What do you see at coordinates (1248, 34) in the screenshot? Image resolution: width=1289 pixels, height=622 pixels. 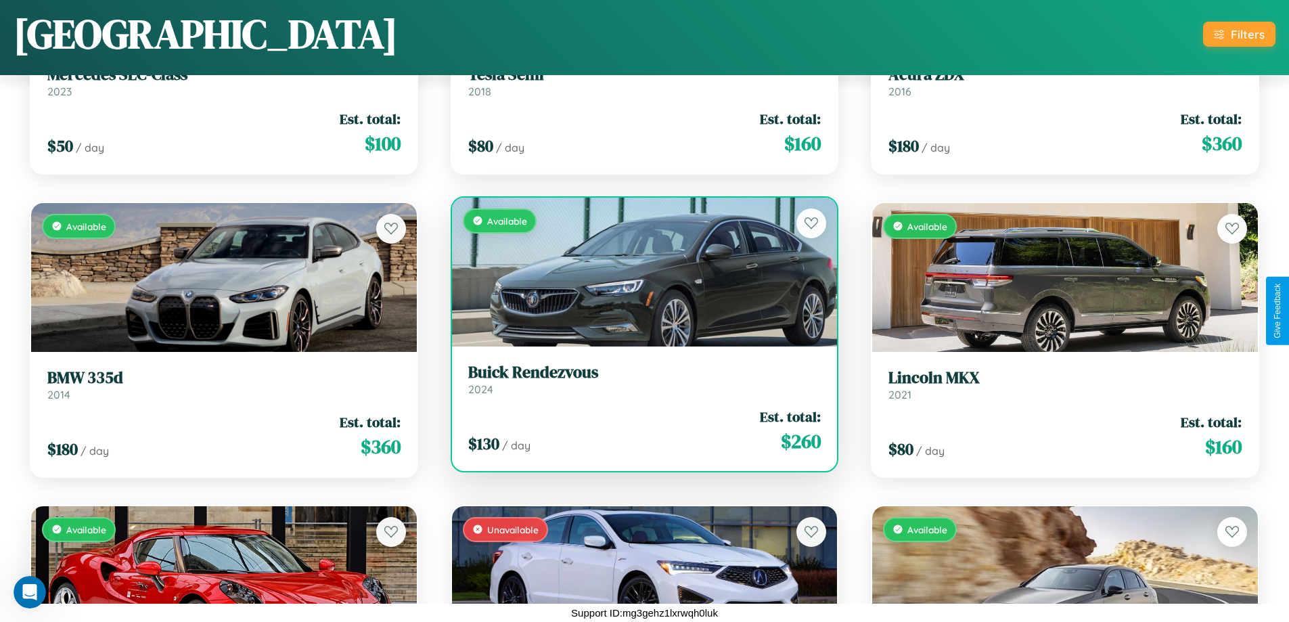 I see `div: Filters` at bounding box center [1248, 34].